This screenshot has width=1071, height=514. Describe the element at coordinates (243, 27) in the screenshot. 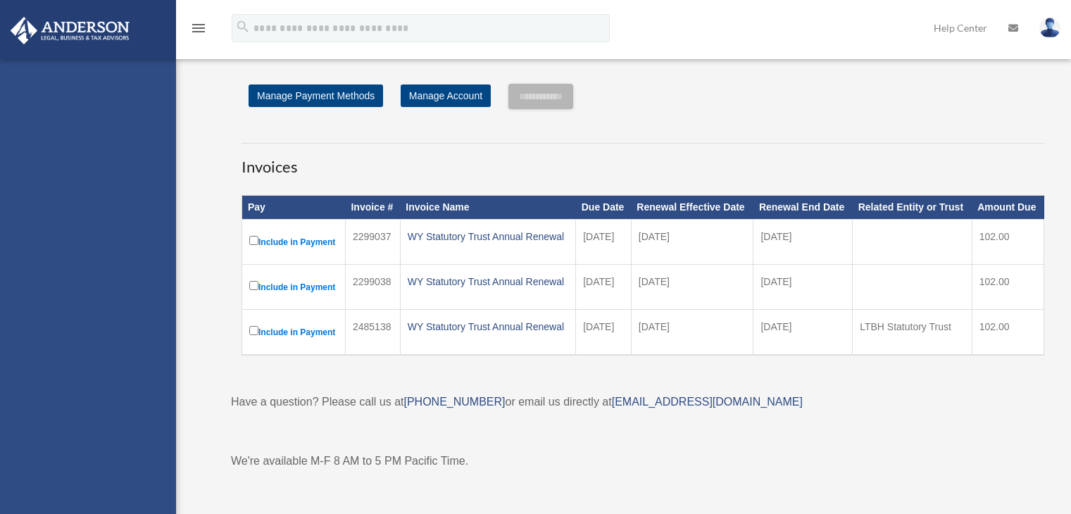

I see `i: search` at that location.